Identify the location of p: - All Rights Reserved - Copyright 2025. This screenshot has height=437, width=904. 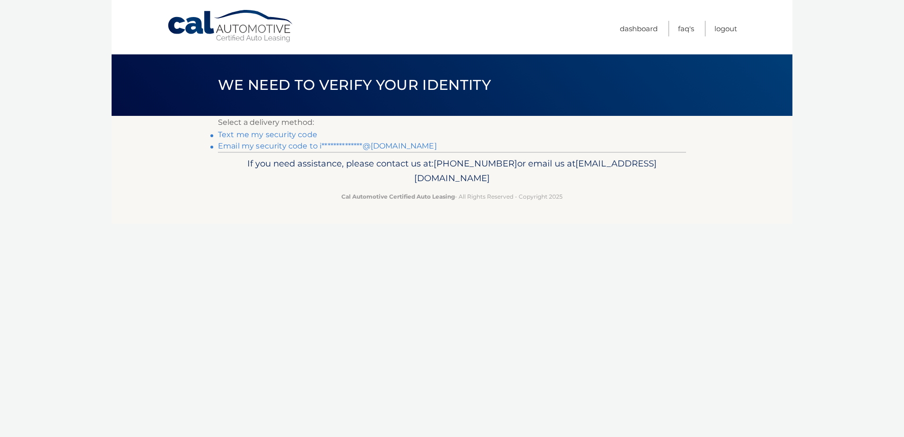
(452, 196).